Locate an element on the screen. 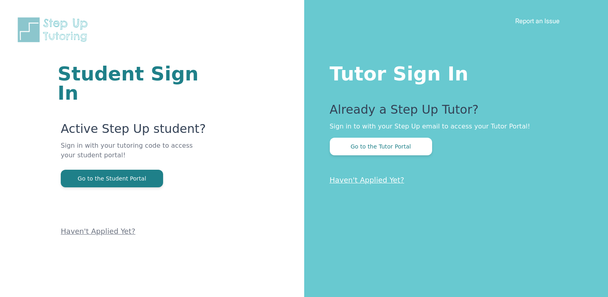 This screenshot has width=608, height=297. p: Active Step Up student? is located at coordinates (134, 131).